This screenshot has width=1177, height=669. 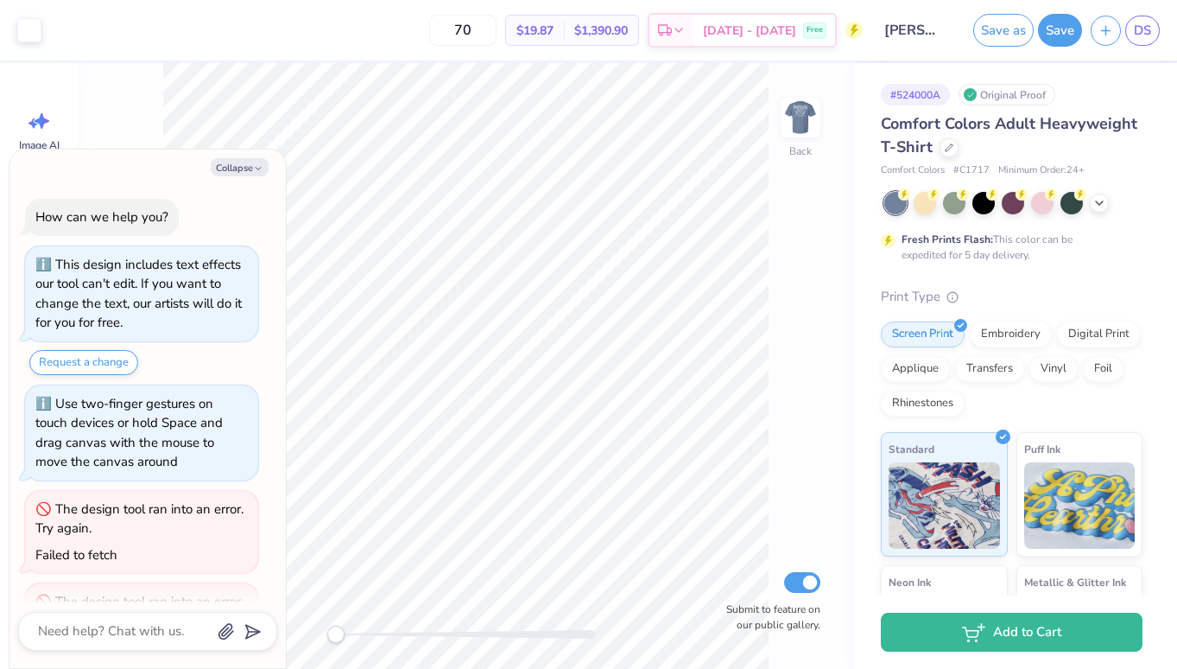 I want to click on div: Digital Print, so click(x=1099, y=334).